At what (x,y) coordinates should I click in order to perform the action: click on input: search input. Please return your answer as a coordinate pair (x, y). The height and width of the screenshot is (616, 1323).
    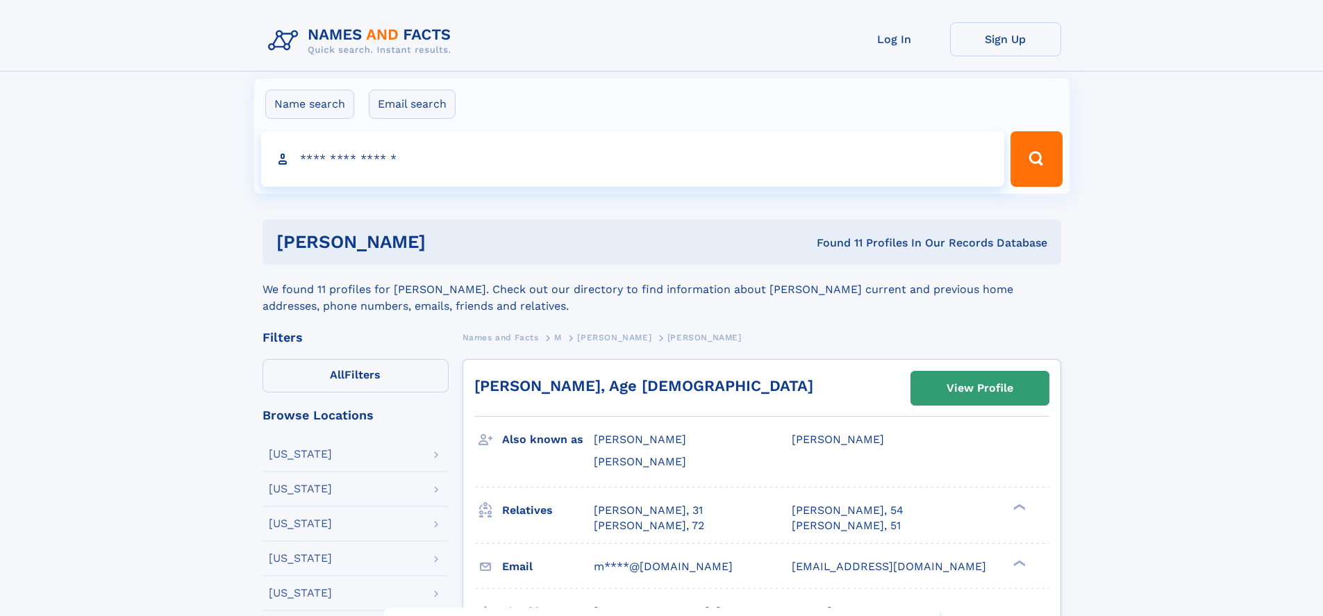
    Looking at the image, I should click on (633, 159).